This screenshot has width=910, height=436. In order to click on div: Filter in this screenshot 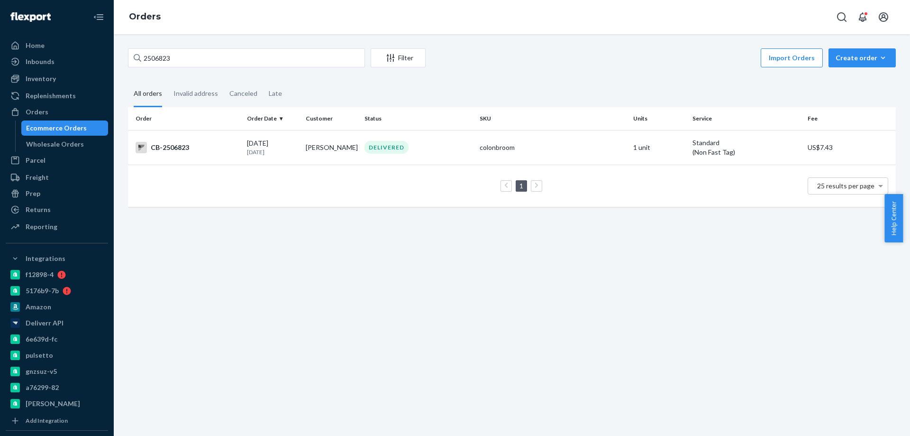, I will do `click(398, 58)`.